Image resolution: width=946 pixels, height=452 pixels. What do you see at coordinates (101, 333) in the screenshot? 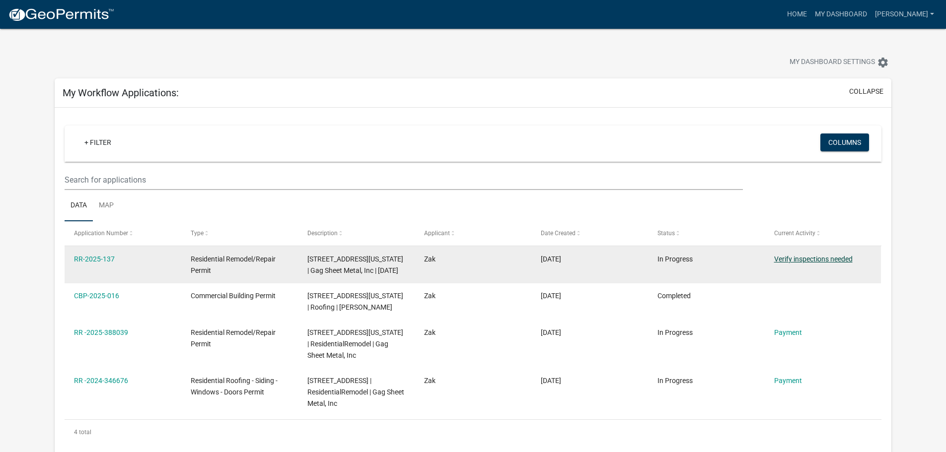
I see `a: RR -2025-388039` at bounding box center [101, 333].